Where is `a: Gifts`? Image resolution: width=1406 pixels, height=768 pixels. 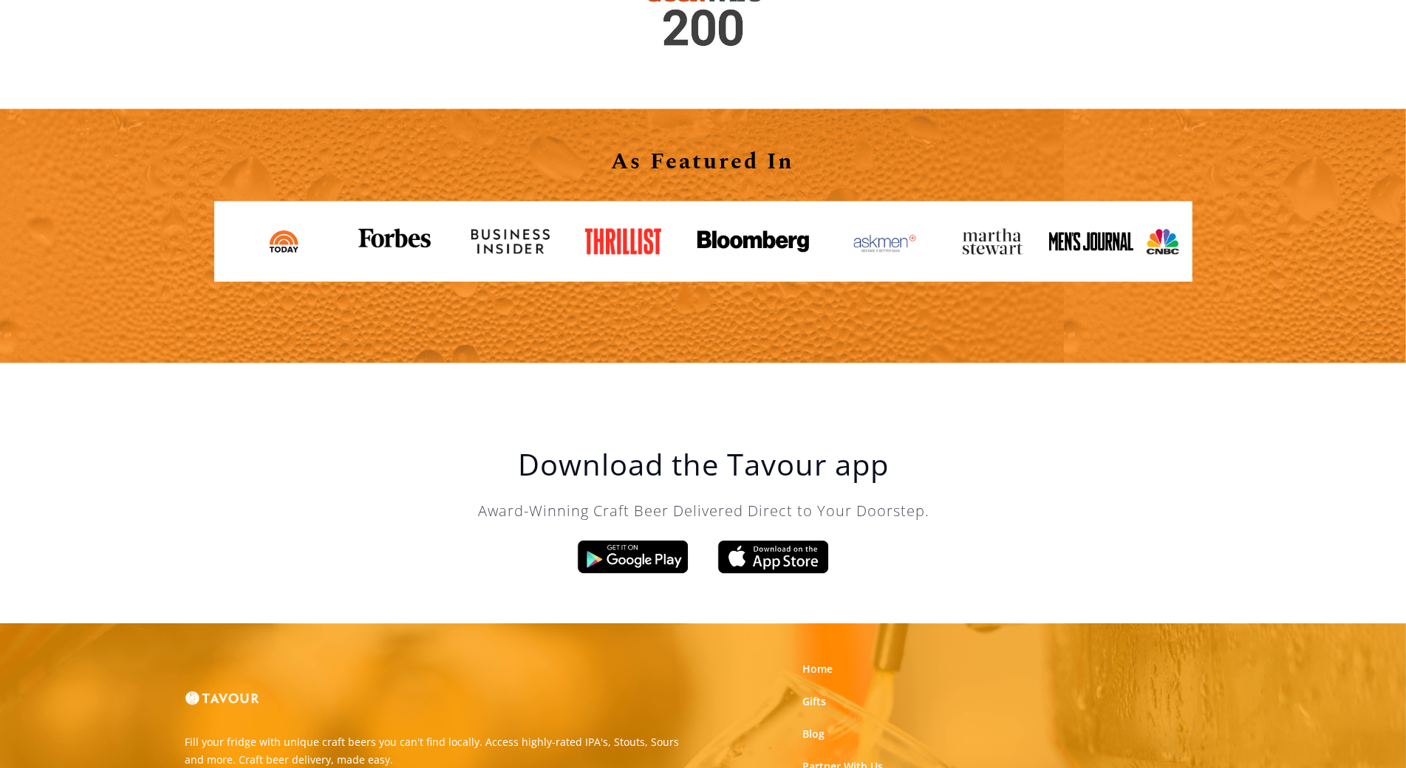 a: Gifts is located at coordinates (814, 702).